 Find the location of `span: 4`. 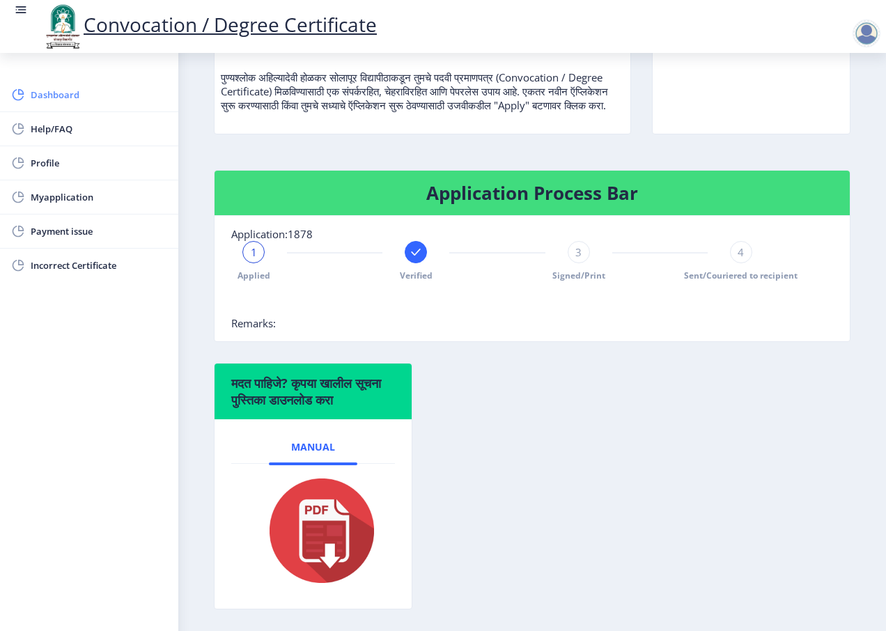

span: 4 is located at coordinates (740, 252).